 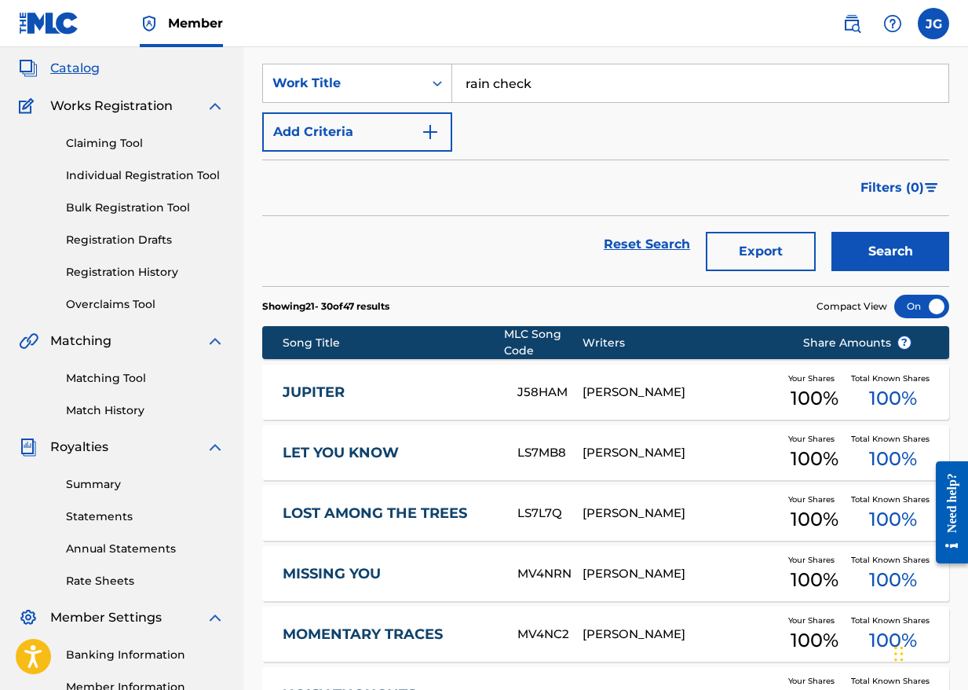 What do you see at coordinates (852, 24) in the screenshot?
I see `img: search` at bounding box center [852, 24].